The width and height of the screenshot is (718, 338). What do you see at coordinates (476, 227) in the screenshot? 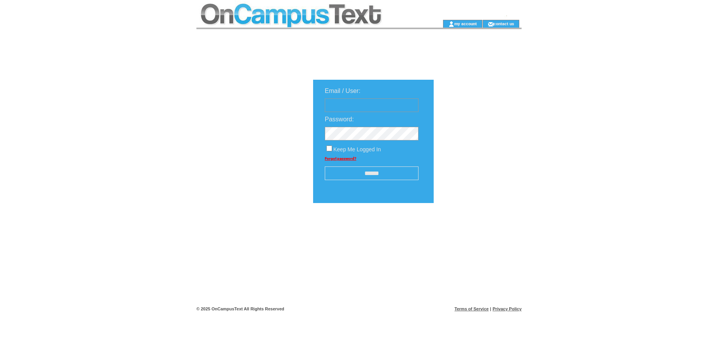
I see `img: transparent.png;jsessionid=9051789849D9CF7346CA41D88051CC69` at bounding box center [476, 227].